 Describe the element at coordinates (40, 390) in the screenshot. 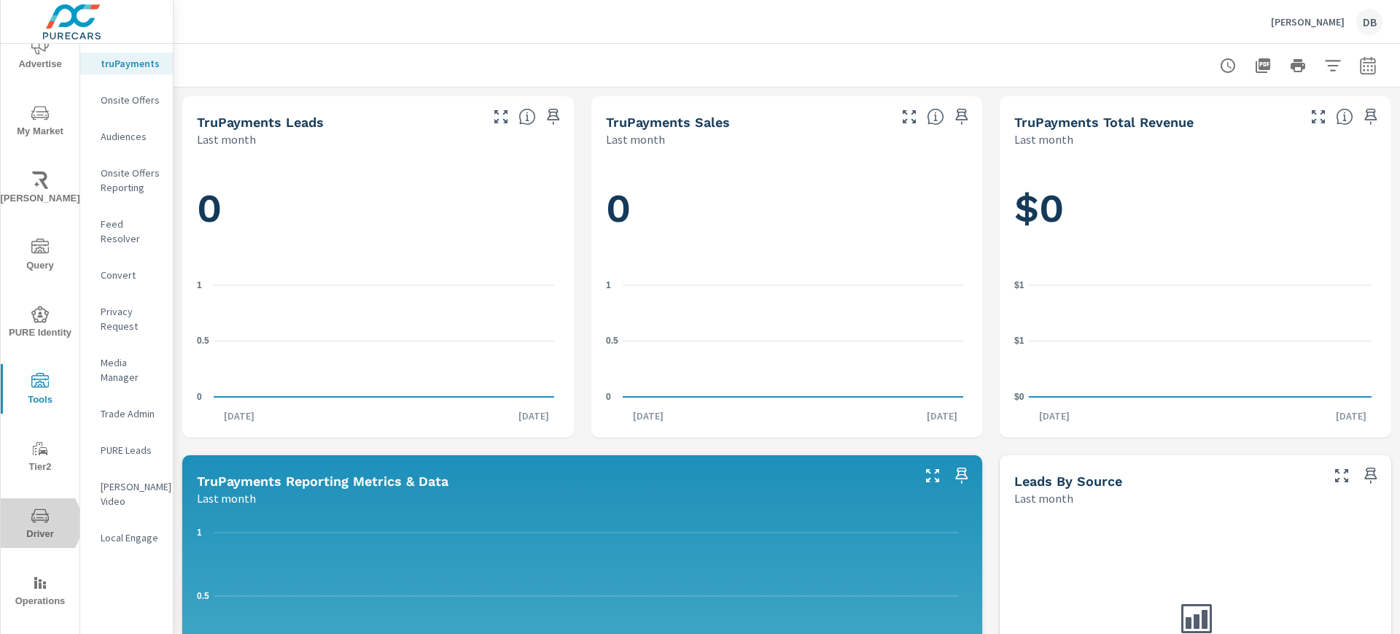

I see `span: Tools` at that location.